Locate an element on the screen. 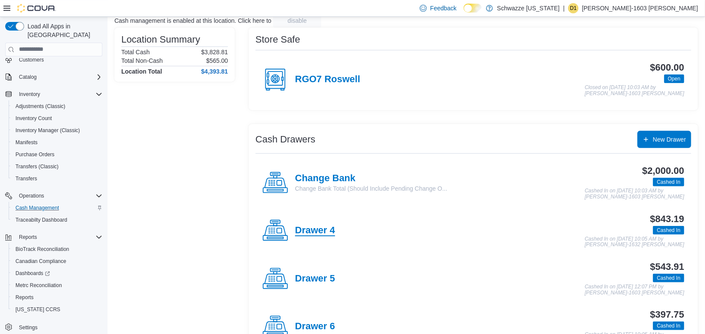 The image size is (705, 334). button: Canadian Compliance is located at coordinates (57, 261).